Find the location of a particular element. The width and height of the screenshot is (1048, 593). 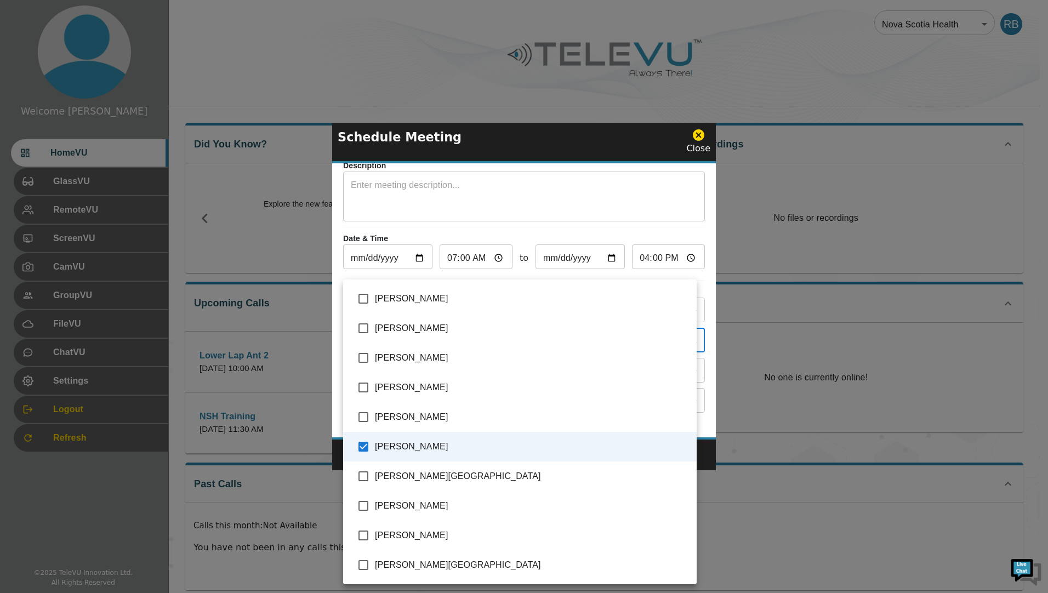

div: Minimize live chat window is located at coordinates (193, 19).